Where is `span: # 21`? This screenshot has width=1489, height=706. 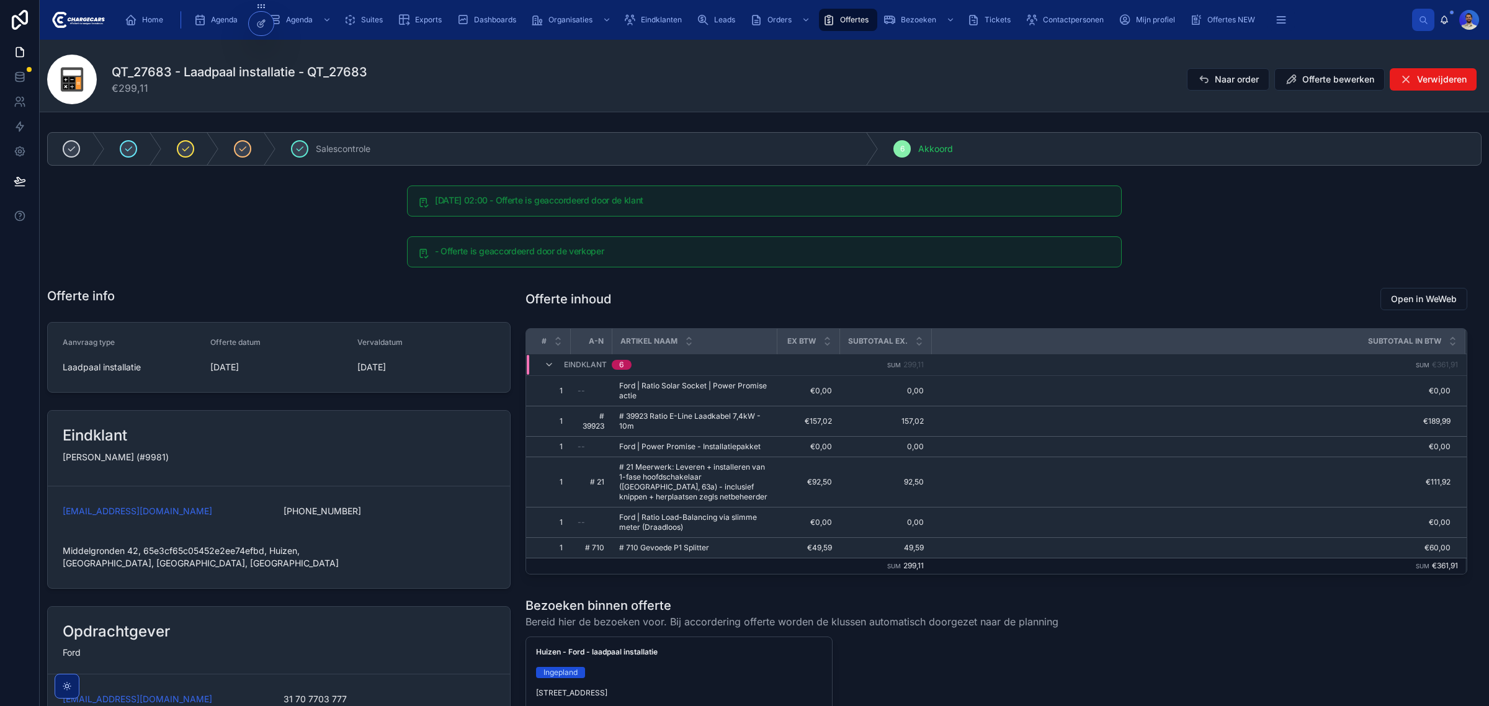 span: # 21 is located at coordinates (591, 482).